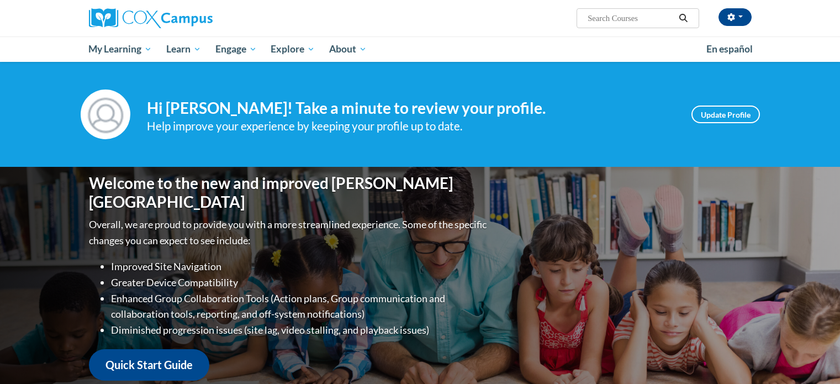  What do you see at coordinates (289, 232) in the screenshot?
I see `p: Overall, we are proud to provide you with a more streamlined experience. Some of the specific cha...` at bounding box center [289, 232].